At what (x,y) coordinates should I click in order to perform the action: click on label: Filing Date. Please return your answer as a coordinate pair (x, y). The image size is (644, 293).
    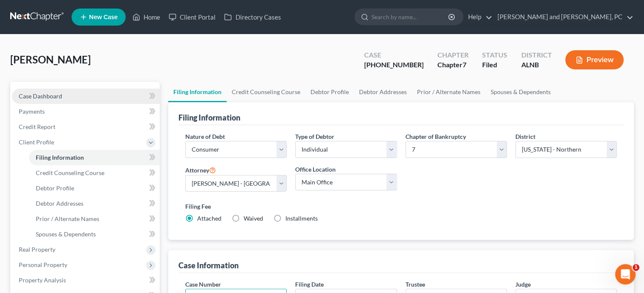
    Looking at the image, I should click on (309, 284).